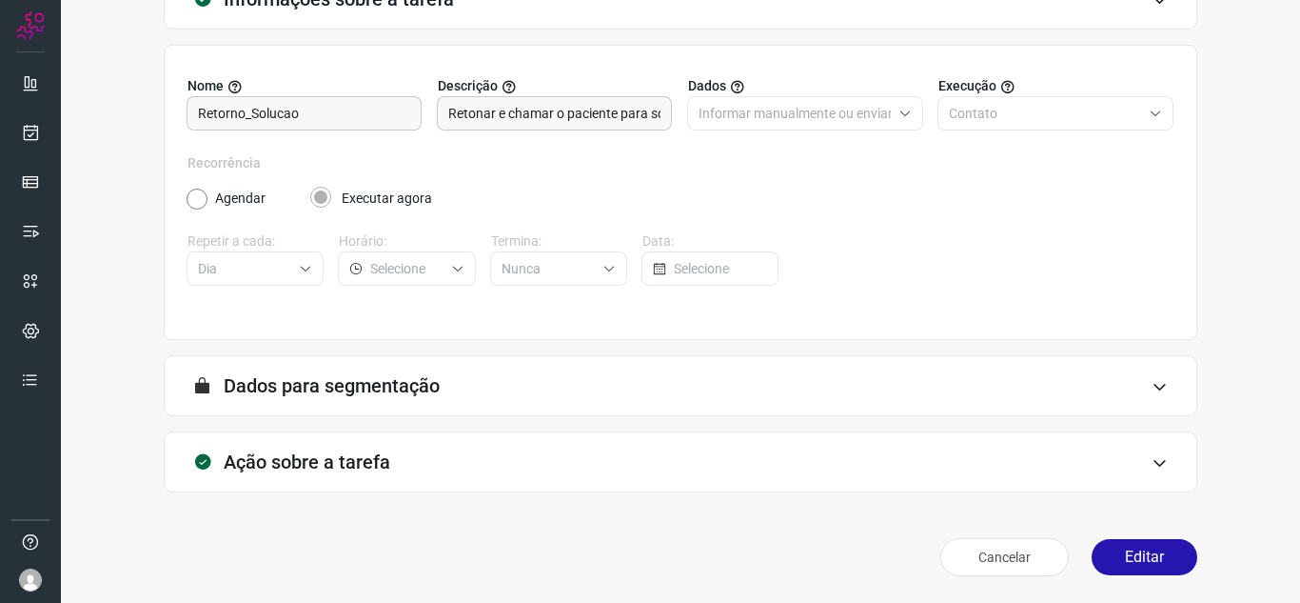 This screenshot has width=1300, height=603. What do you see at coordinates (554, 113) in the screenshot?
I see `input: Forneça uma breve descrição da sua tarefa.` at bounding box center [554, 113].